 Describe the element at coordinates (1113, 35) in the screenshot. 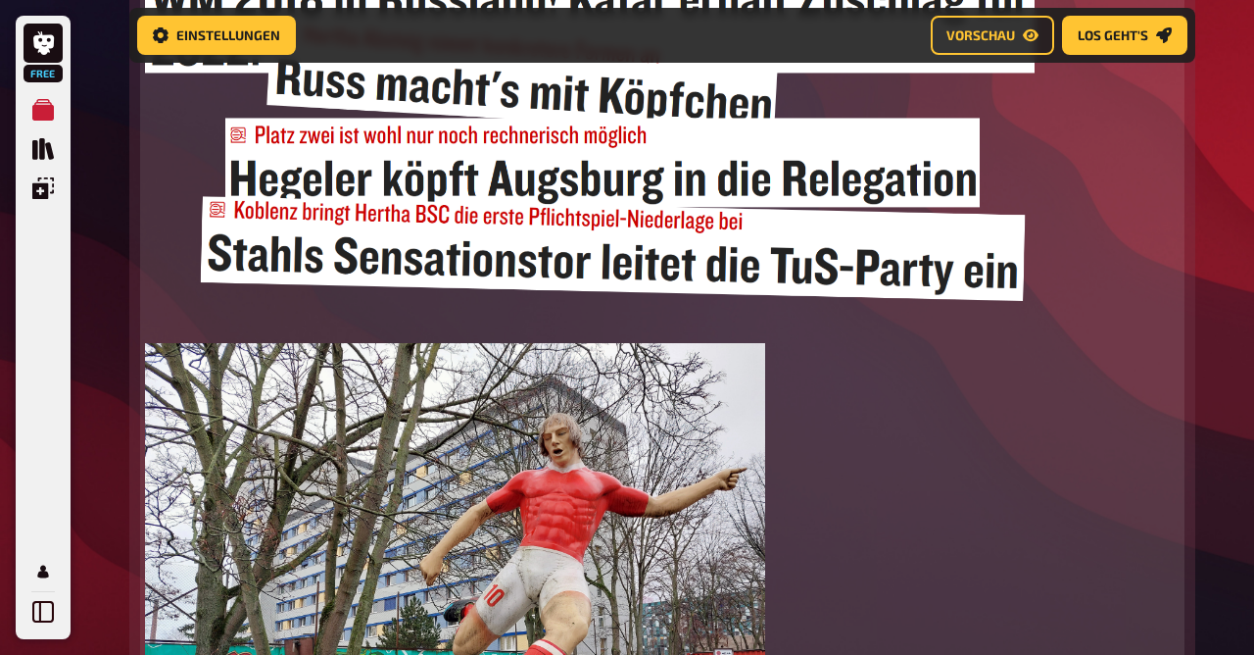

I see `span: Los geht's` at that location.